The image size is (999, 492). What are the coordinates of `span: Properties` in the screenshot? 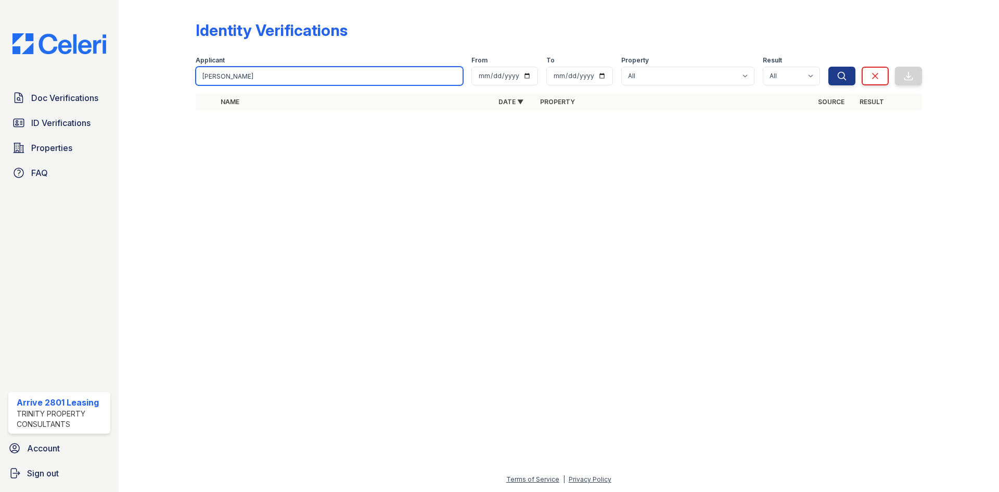 It's located at (52, 148).